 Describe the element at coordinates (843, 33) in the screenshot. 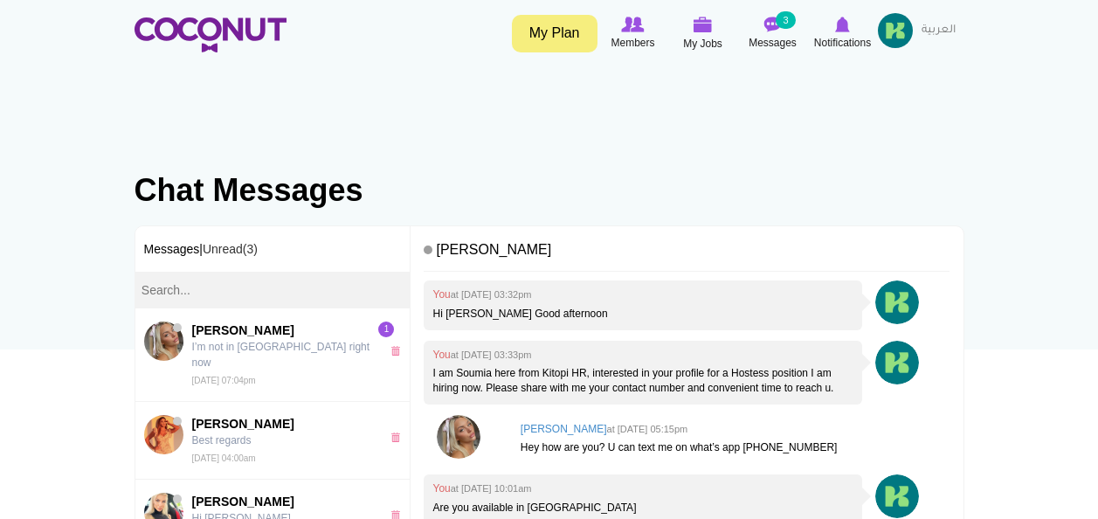

I see `a: Notifications Notifications` at that location.